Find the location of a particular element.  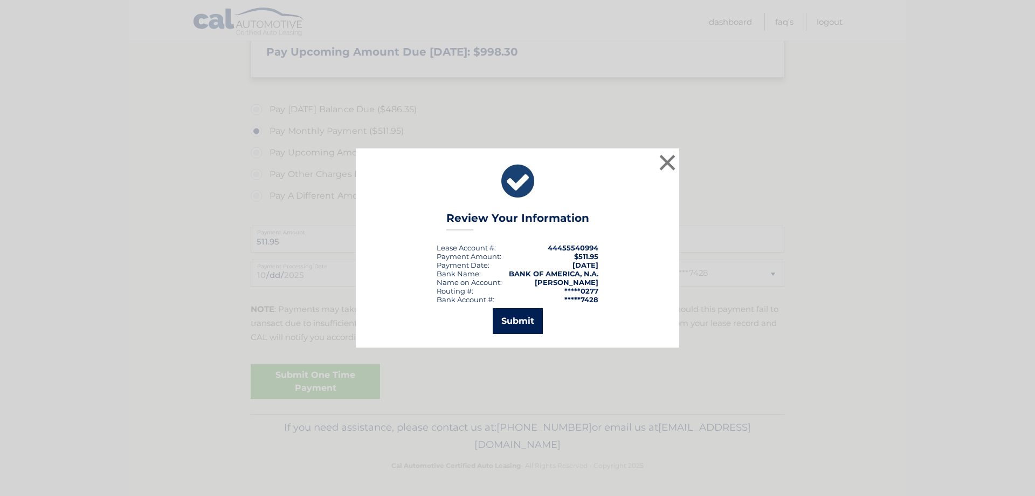

h3: Review Your Information is located at coordinates (518, 221).